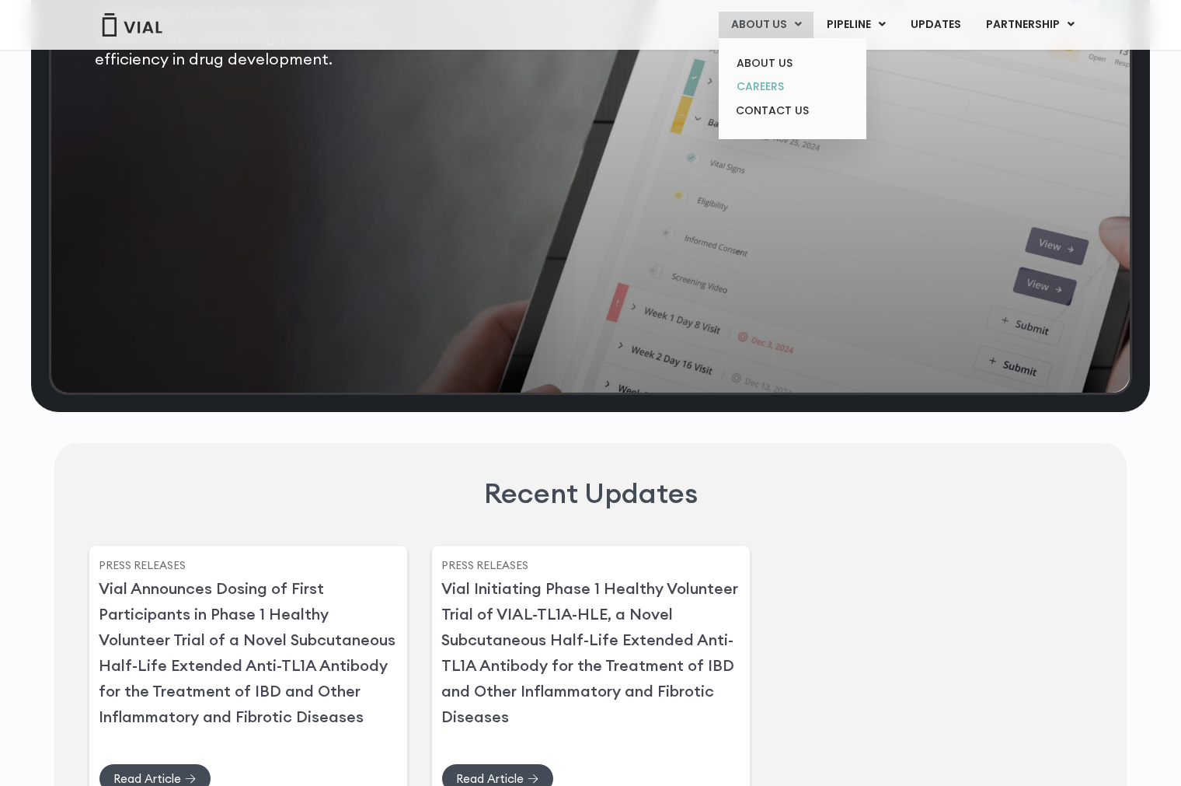 This screenshot has height=786, width=1181. I want to click on h2: Recent Updates, so click(591, 493).